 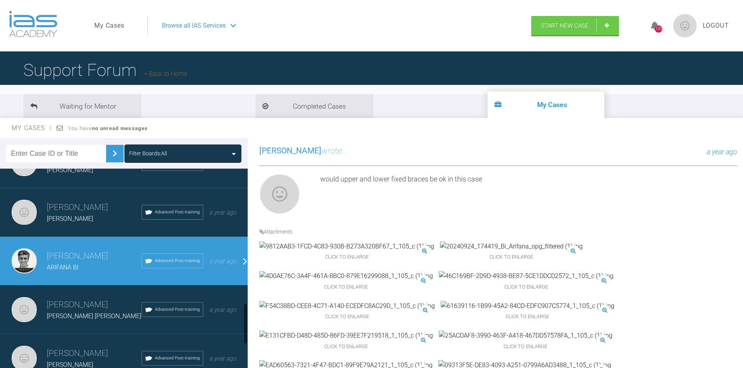 I want to click on img: E131CFBD-D48D-485D-86FD-39EE7F219518_1_105_c (1).jpg, so click(x=346, y=336).